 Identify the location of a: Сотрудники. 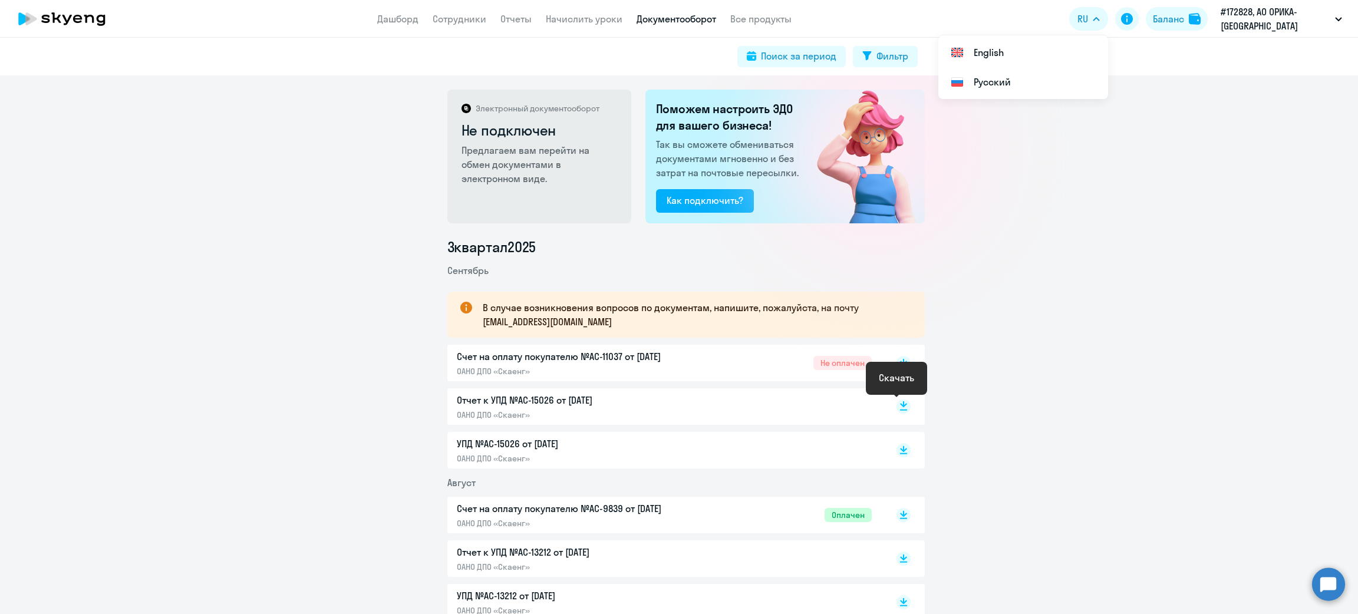
(459, 19).